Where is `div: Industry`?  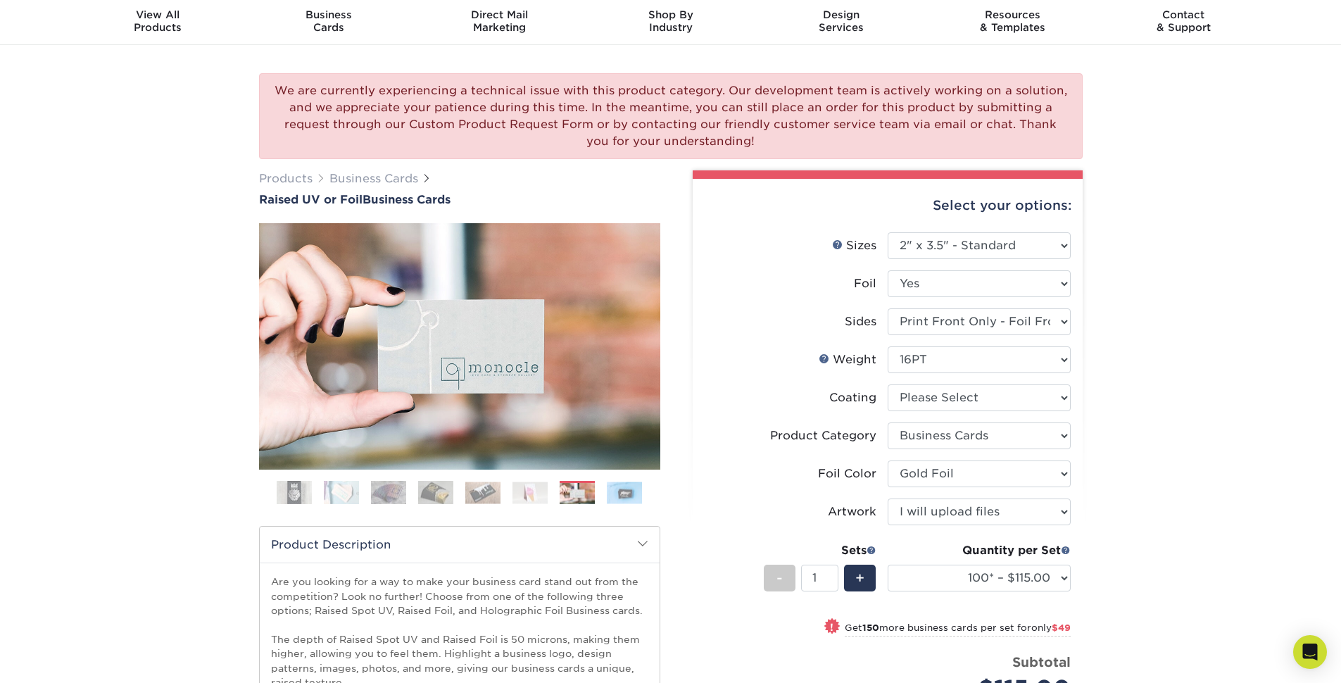 div: Industry is located at coordinates (670, 21).